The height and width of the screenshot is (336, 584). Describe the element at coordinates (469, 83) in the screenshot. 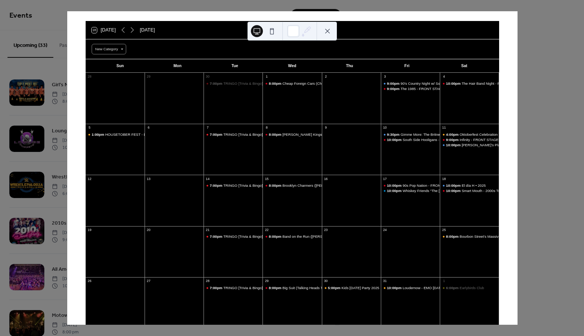

I see `div: The Hair Band Night - FRONT STAGE` at that location.